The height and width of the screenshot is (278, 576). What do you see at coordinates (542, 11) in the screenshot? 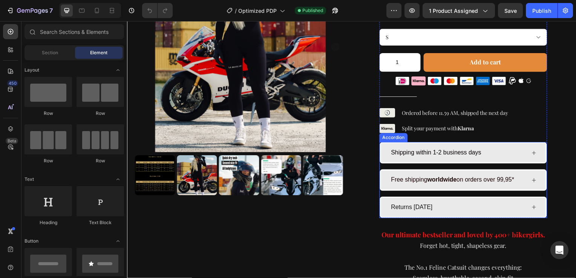
I see `div: Publish` at bounding box center [542, 11].